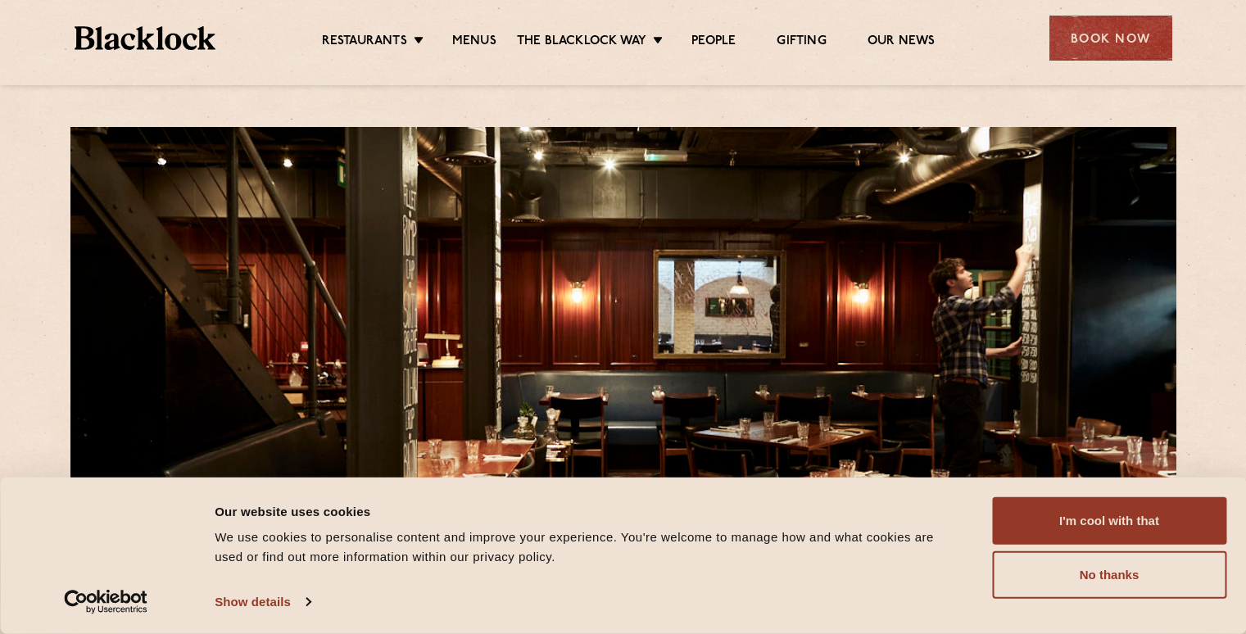 The image size is (1246, 634). I want to click on div: Book Now, so click(1111, 38).